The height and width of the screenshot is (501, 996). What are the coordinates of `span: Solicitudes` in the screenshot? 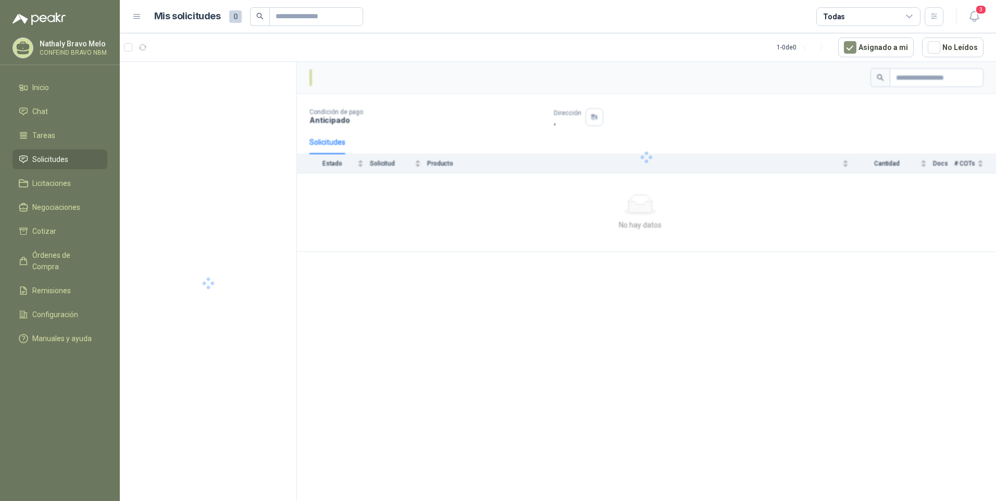 It's located at (50, 159).